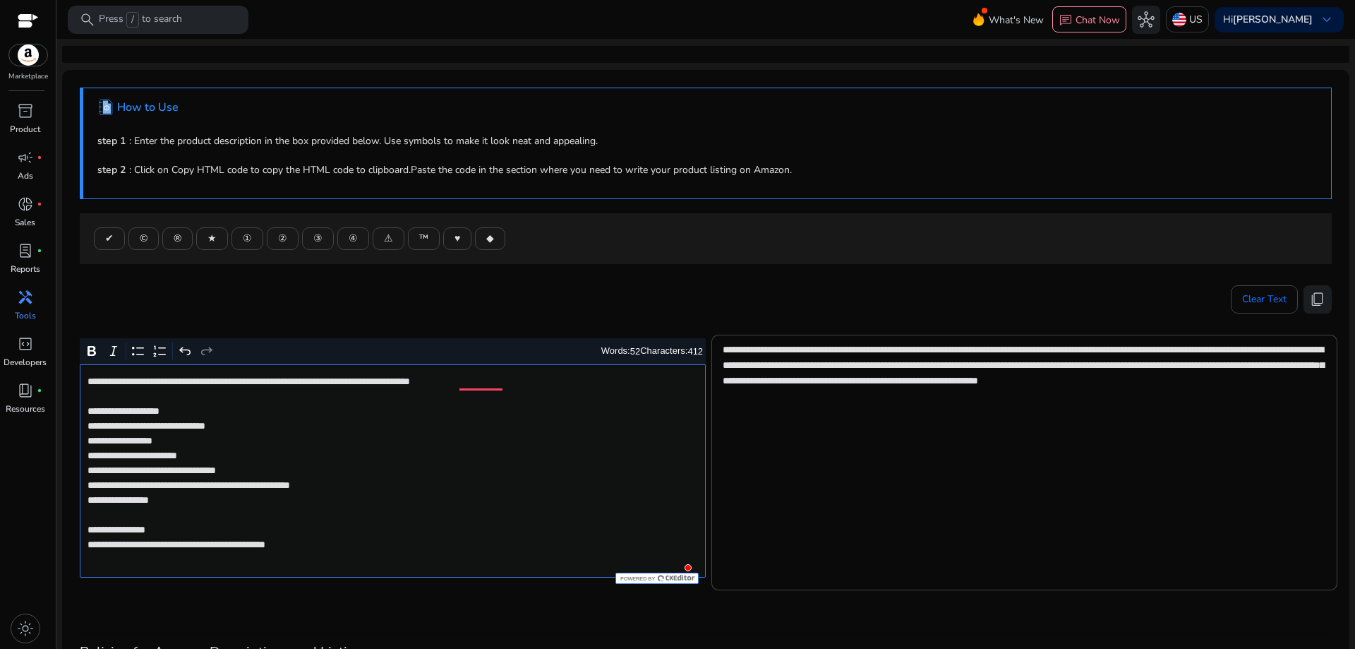  Describe the element at coordinates (25, 390) in the screenshot. I see `span: book_4` at that location.